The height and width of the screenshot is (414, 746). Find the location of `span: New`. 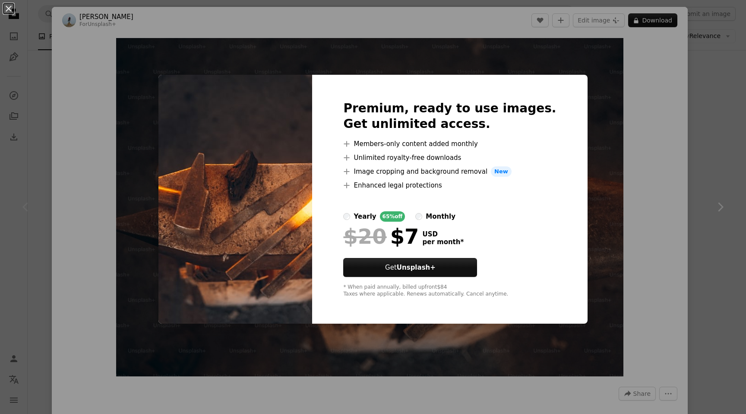

span: New is located at coordinates (501, 171).